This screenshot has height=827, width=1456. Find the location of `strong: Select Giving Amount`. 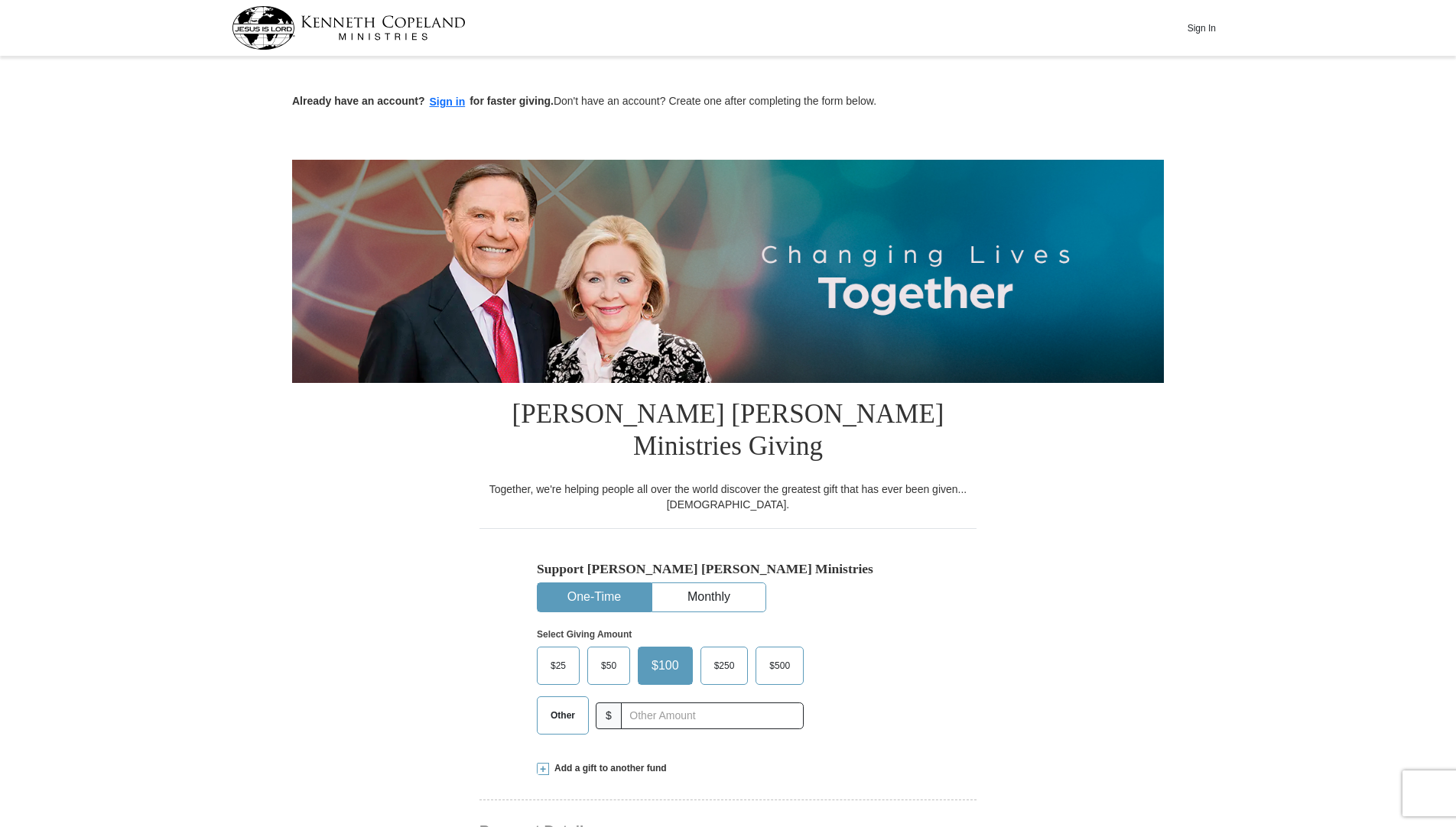

strong: Select Giving Amount is located at coordinates (584, 634).